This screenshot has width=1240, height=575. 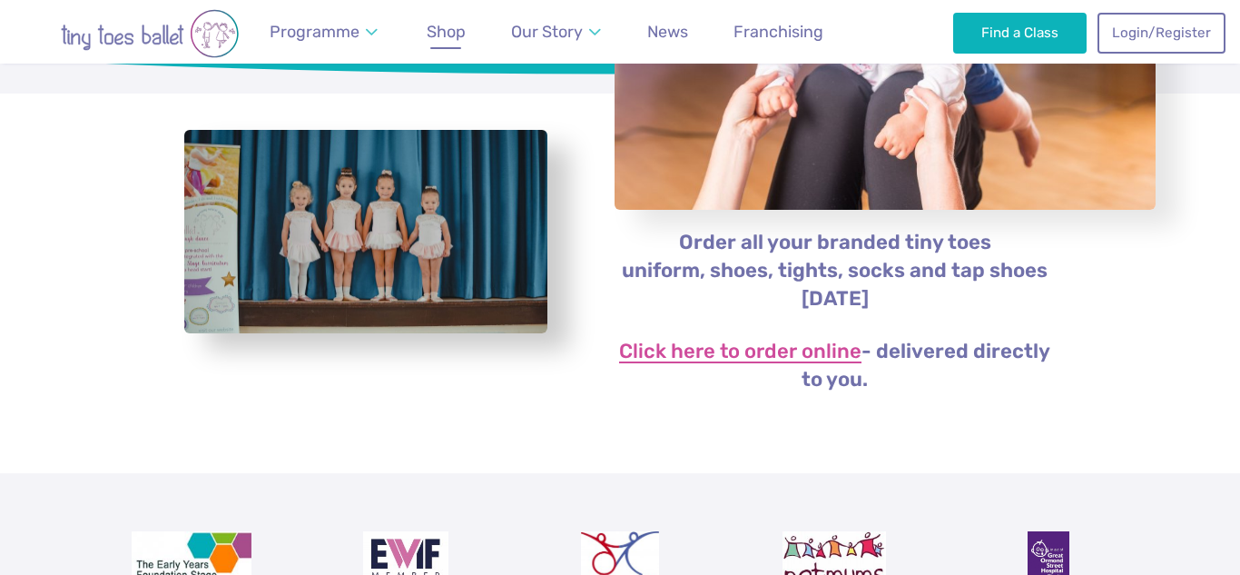 I want to click on a: Our Story, so click(x=557, y=32).